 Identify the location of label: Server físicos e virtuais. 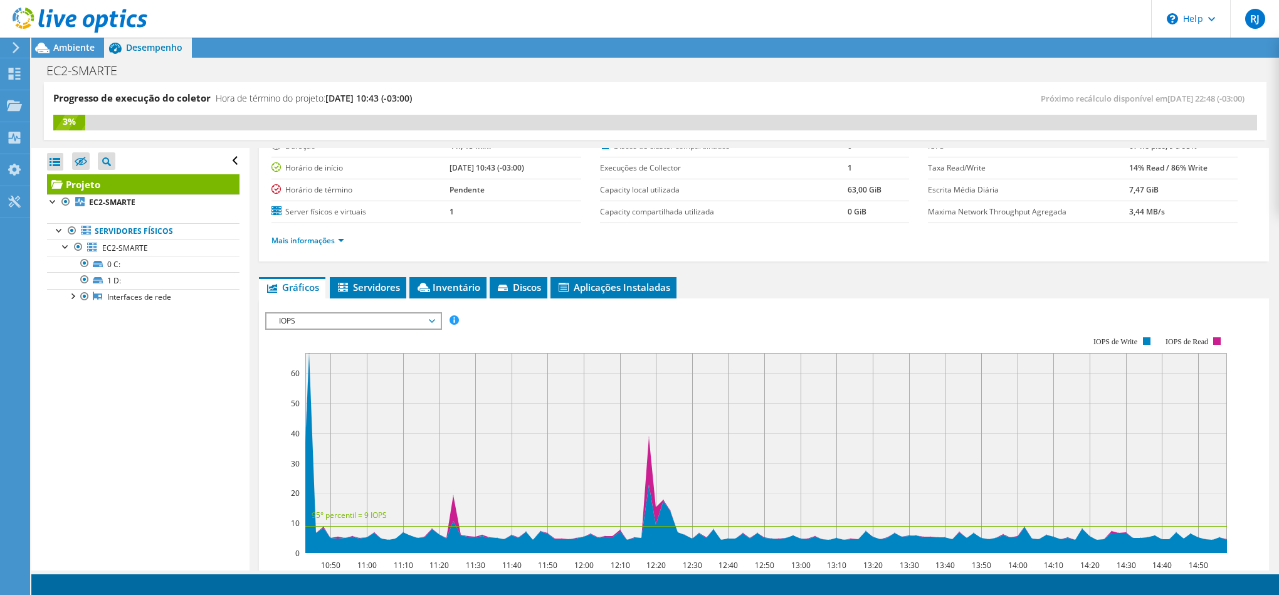
(361, 212).